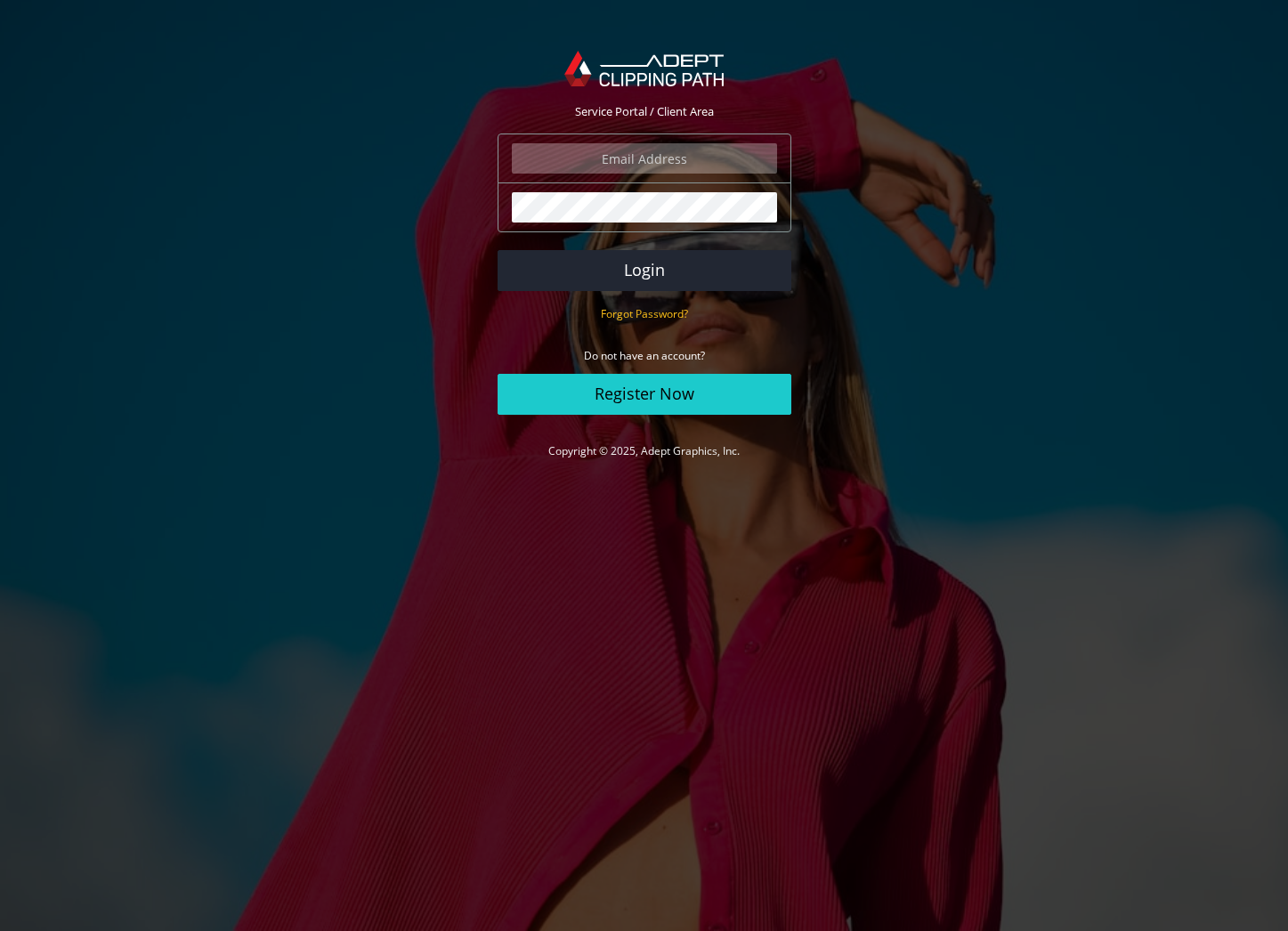 Image resolution: width=1288 pixels, height=931 pixels. What do you see at coordinates (645, 271) in the screenshot?
I see `button: Login` at bounding box center [645, 271].